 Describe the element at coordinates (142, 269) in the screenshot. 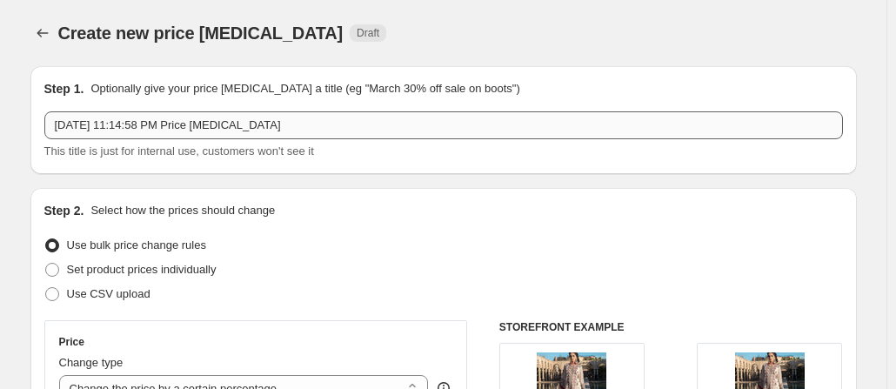

I see `span: Set product prices individually` at that location.